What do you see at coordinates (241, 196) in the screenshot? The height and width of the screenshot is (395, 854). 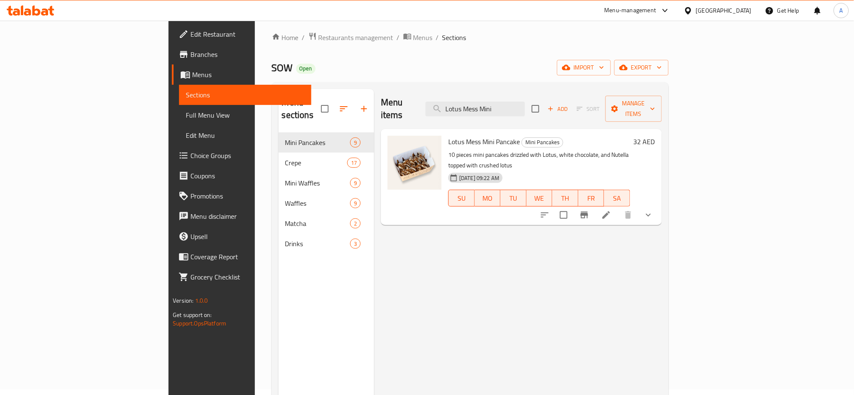 I see `a: Promotions` at bounding box center [241, 196].